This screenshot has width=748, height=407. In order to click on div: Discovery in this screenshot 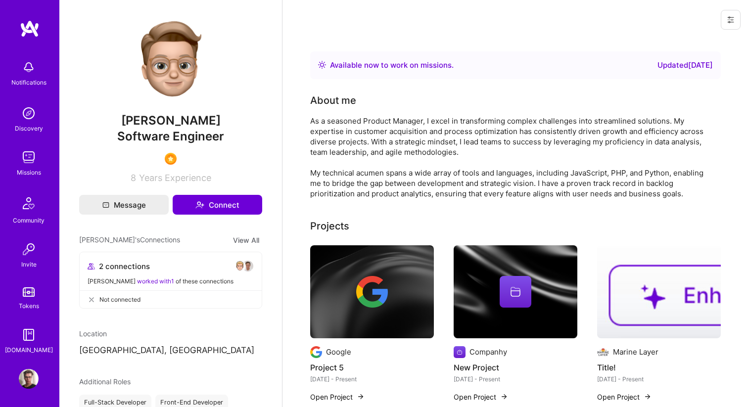, I will do `click(29, 128)`.